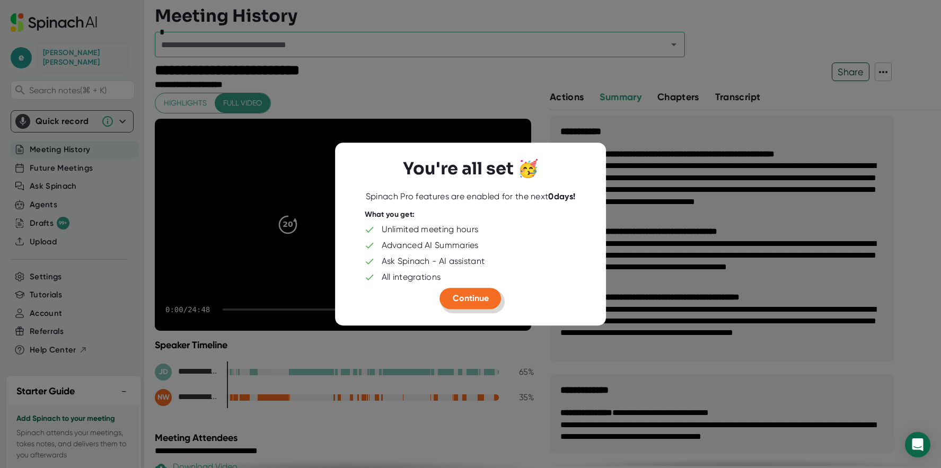  I want to click on div: All integrations, so click(411, 277).